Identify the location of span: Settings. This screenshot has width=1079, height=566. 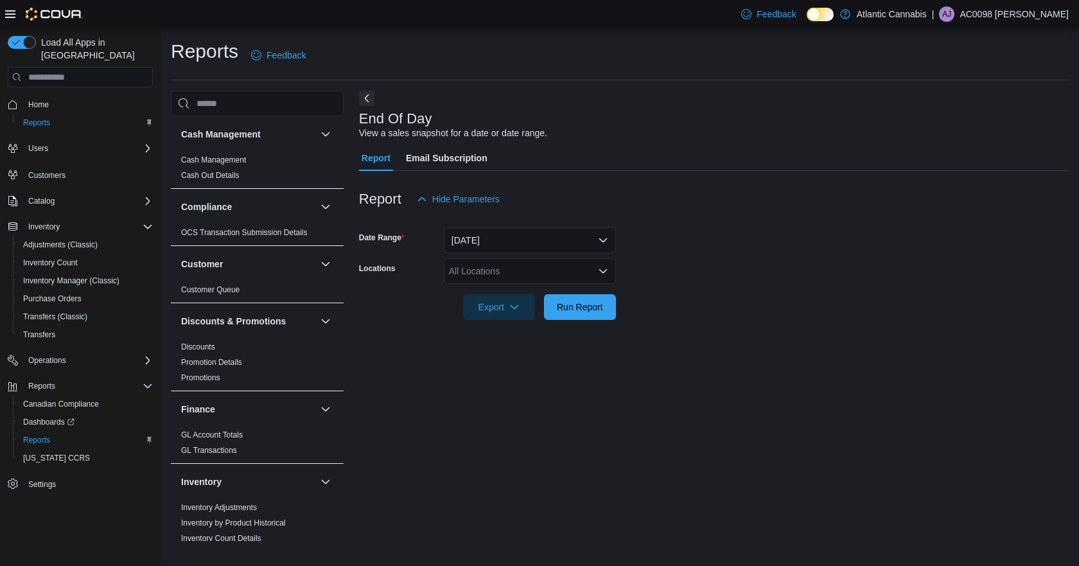
(88, 483).